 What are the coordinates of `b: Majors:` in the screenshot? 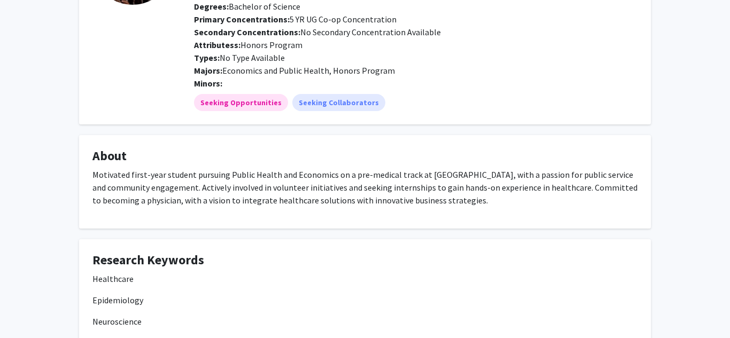 It's located at (208, 71).